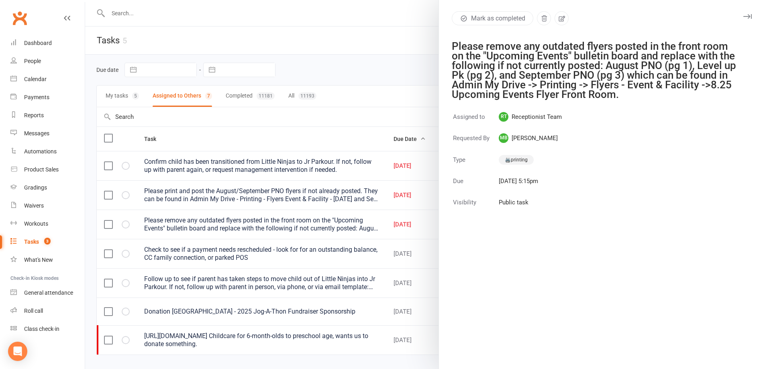 This screenshot has height=369, width=765. I want to click on div: Workouts, so click(36, 224).